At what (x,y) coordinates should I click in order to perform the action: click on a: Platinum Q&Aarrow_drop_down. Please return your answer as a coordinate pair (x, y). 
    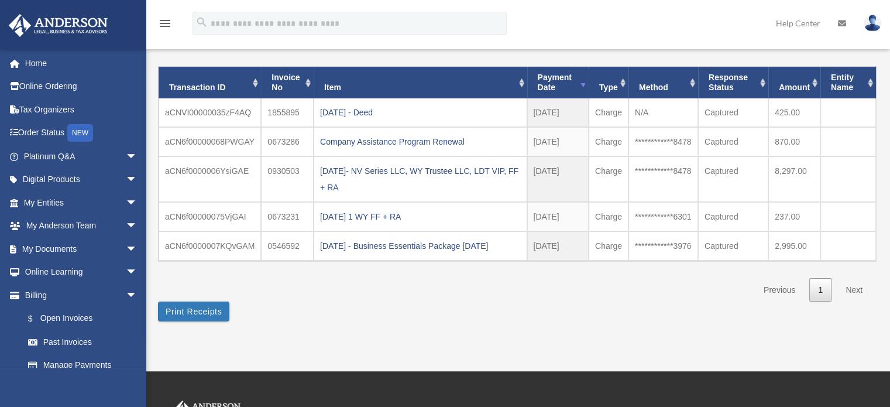
    Looking at the image, I should click on (81, 156).